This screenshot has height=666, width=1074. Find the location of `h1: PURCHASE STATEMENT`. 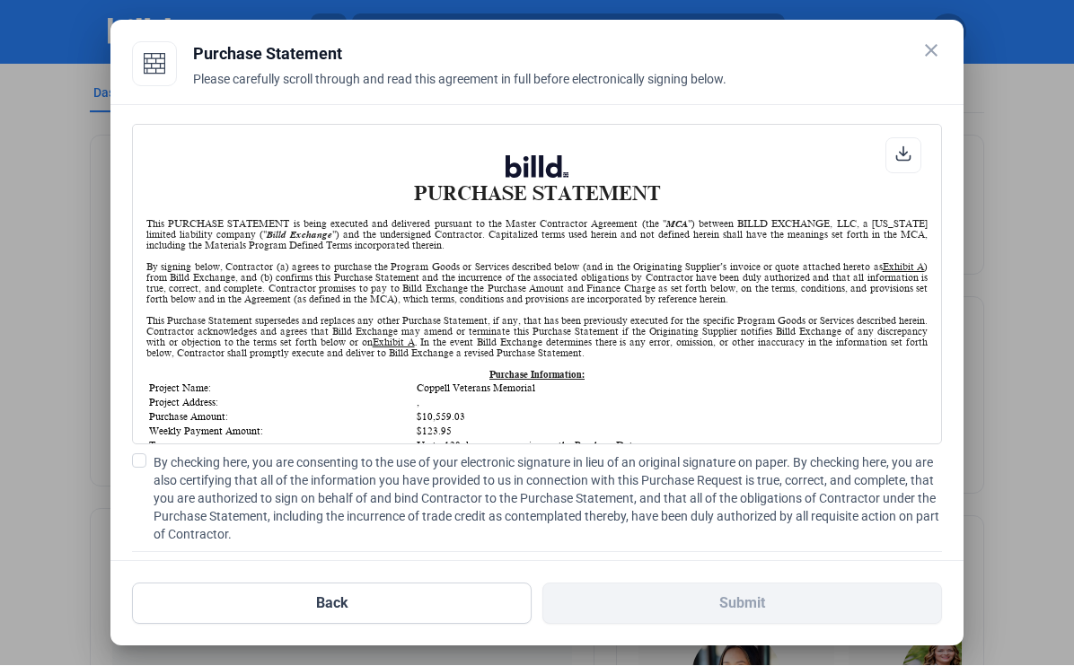

h1: PURCHASE STATEMENT is located at coordinates (537, 180).